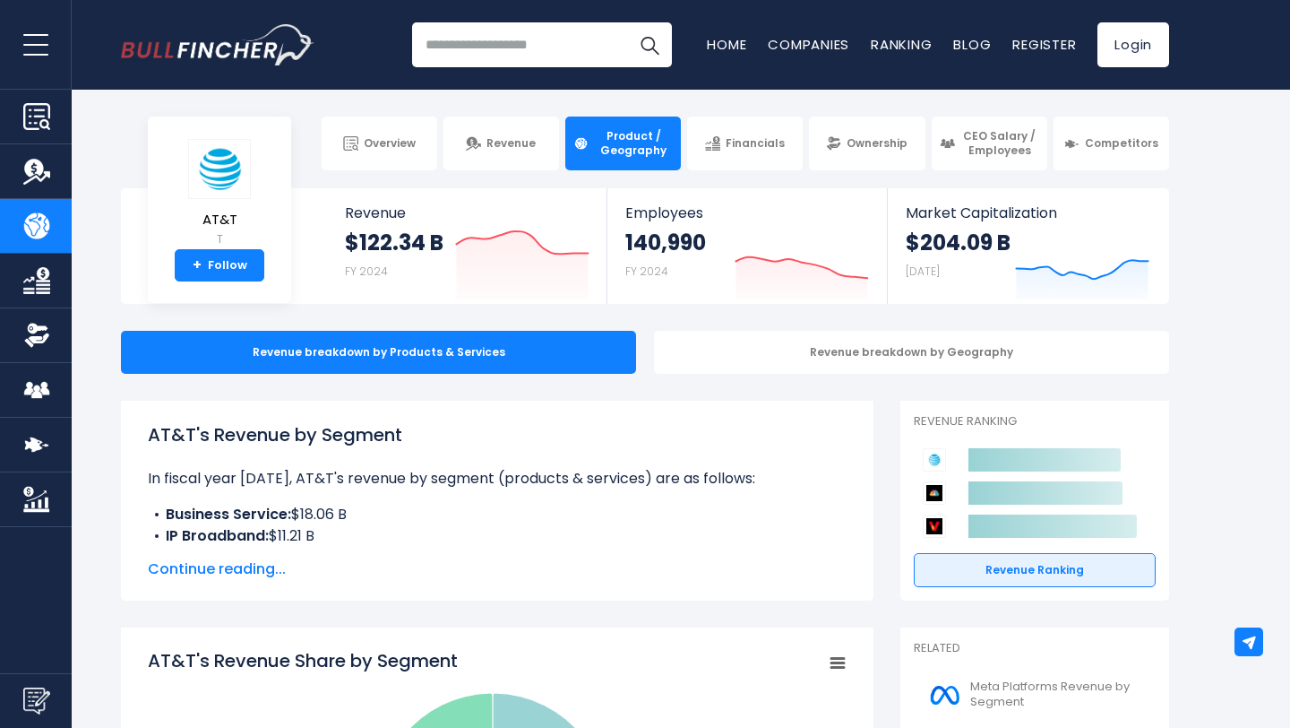 Image resolution: width=1290 pixels, height=728 pixels. I want to click on span: CEO Salary / Employees, so click(1000, 142).